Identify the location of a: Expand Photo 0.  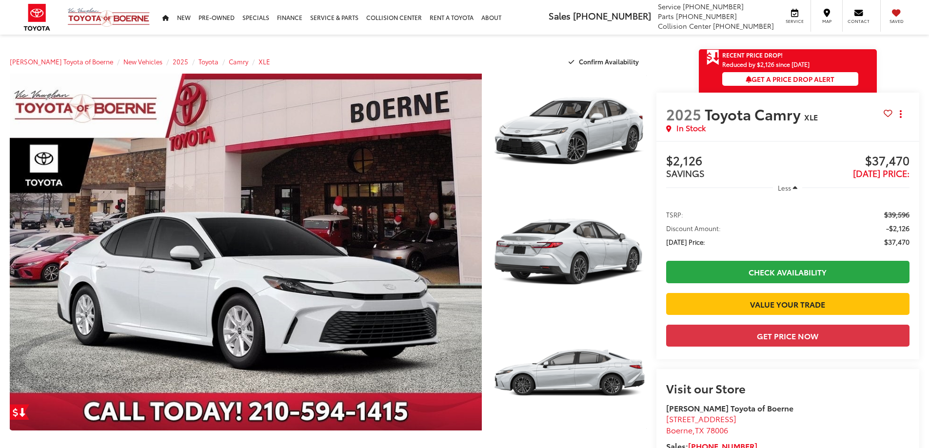
(246, 252).